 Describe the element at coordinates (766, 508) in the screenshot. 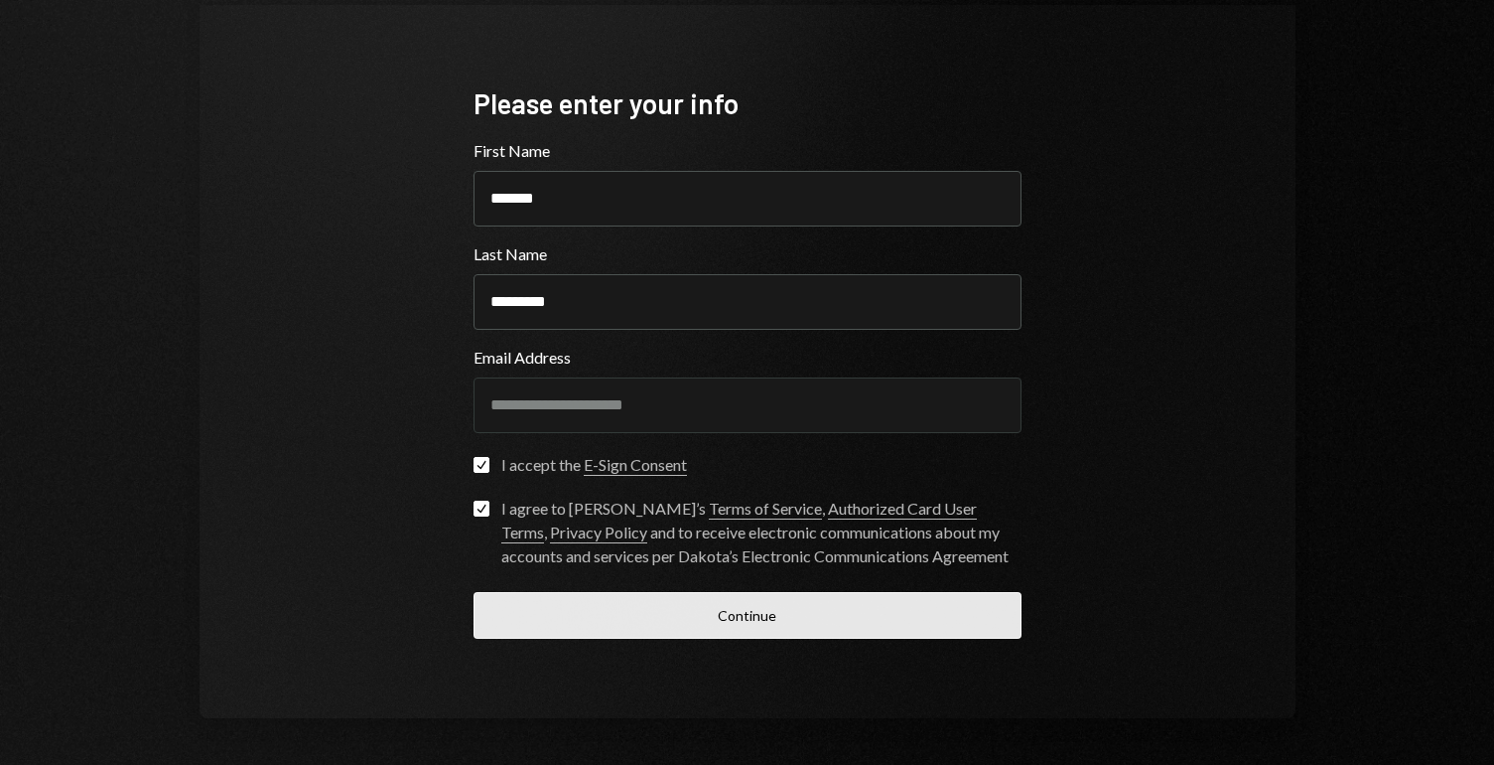

I see `a: Terms of Service` at that location.